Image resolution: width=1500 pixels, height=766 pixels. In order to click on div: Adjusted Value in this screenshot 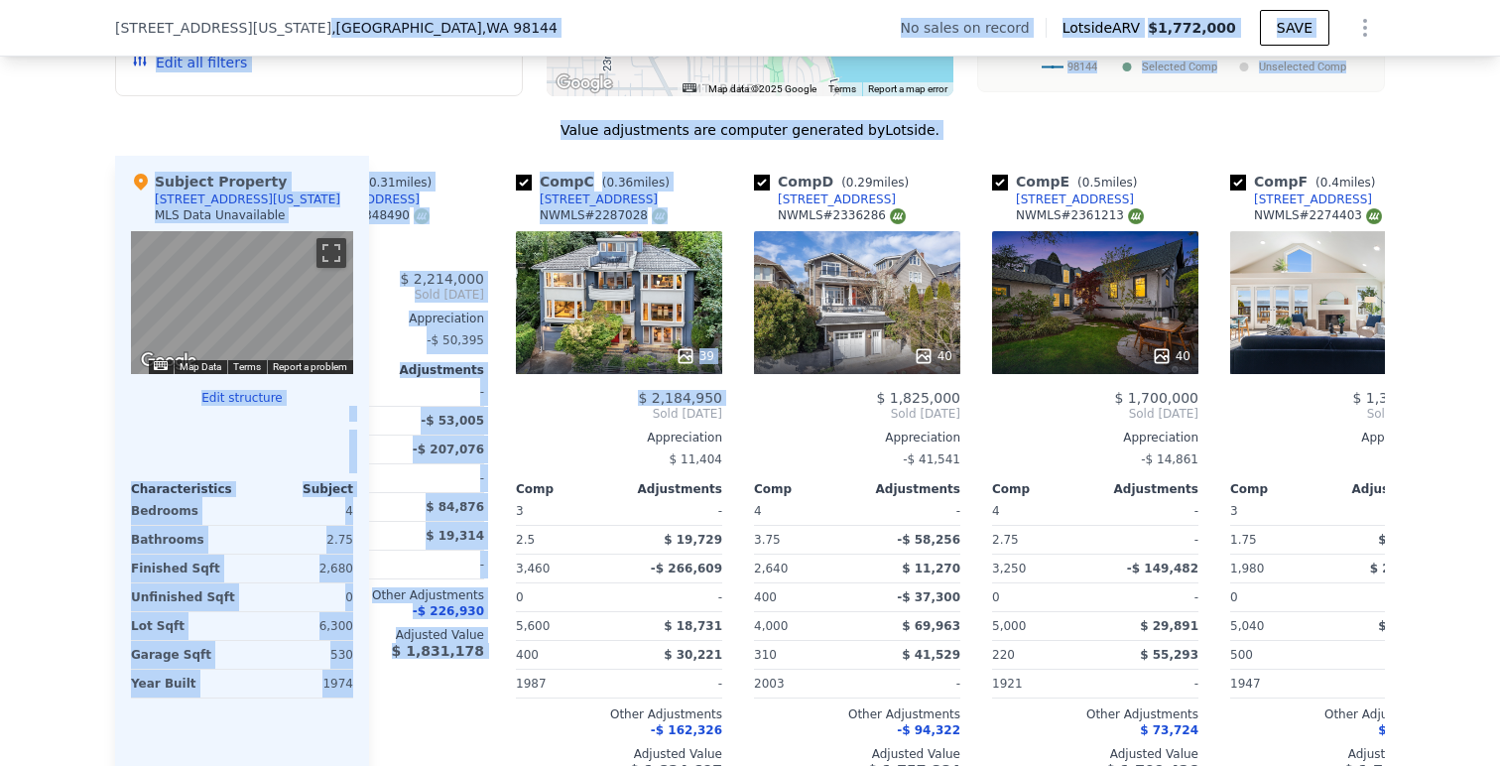, I will do `click(619, 754)`.